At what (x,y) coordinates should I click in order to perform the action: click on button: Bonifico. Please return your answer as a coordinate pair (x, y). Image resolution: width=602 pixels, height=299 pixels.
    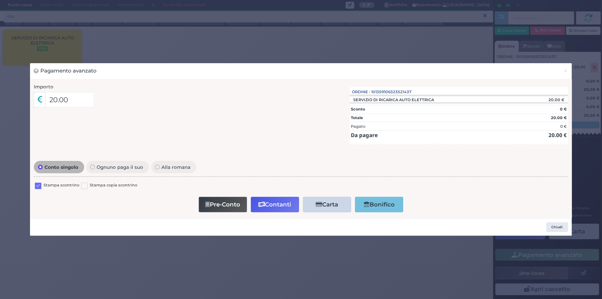
    Looking at the image, I should click on (379, 204).